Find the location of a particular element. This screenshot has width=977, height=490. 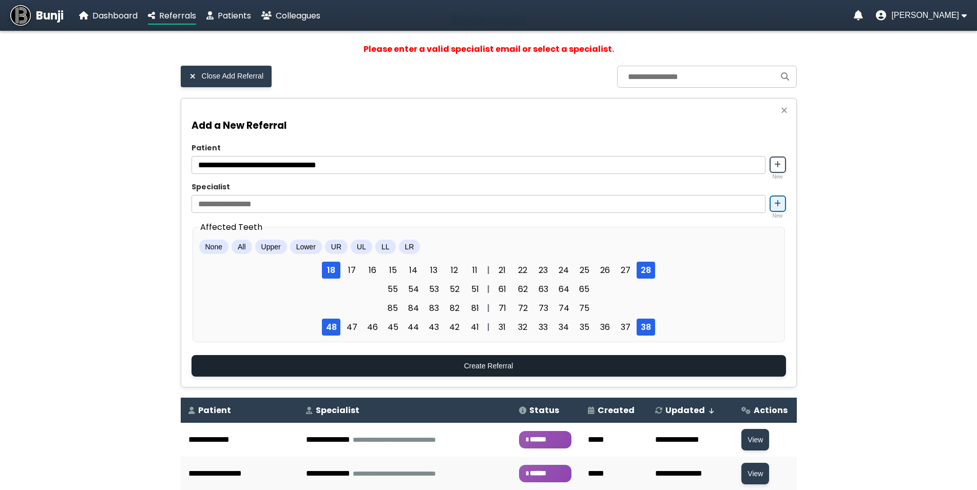

span: 24 is located at coordinates (563, 270).